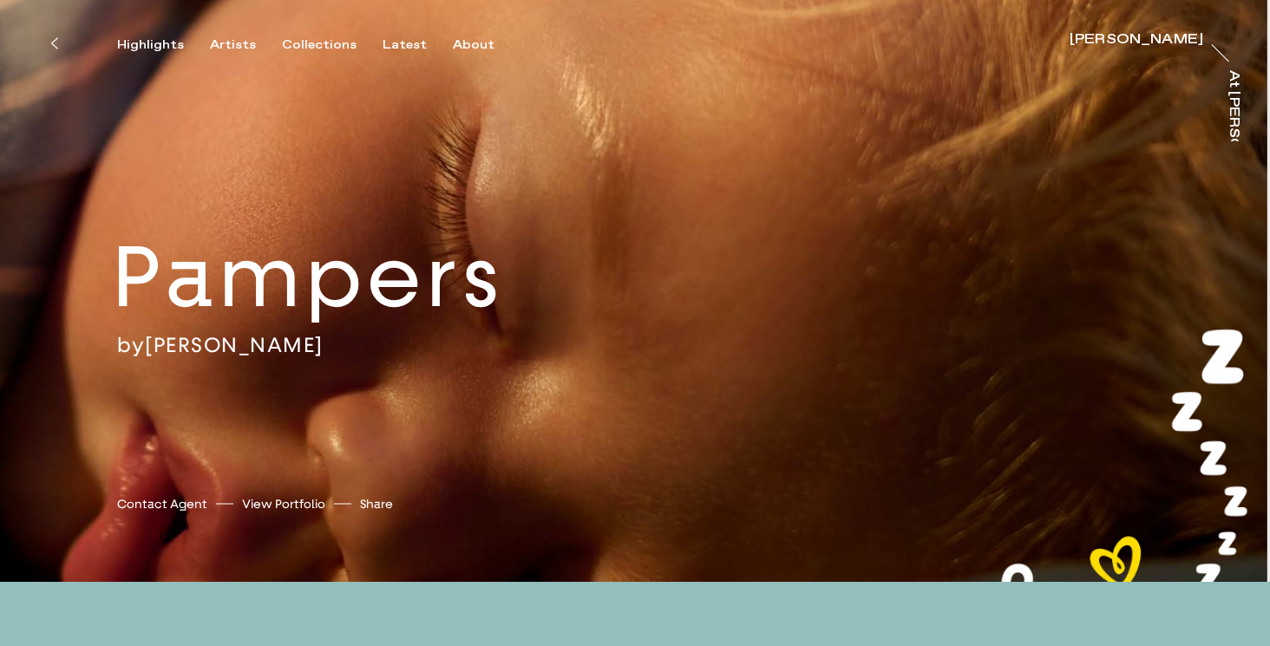 The width and height of the screenshot is (1270, 646). What do you see at coordinates (319, 45) in the screenshot?
I see `div: Collections` at bounding box center [319, 45].